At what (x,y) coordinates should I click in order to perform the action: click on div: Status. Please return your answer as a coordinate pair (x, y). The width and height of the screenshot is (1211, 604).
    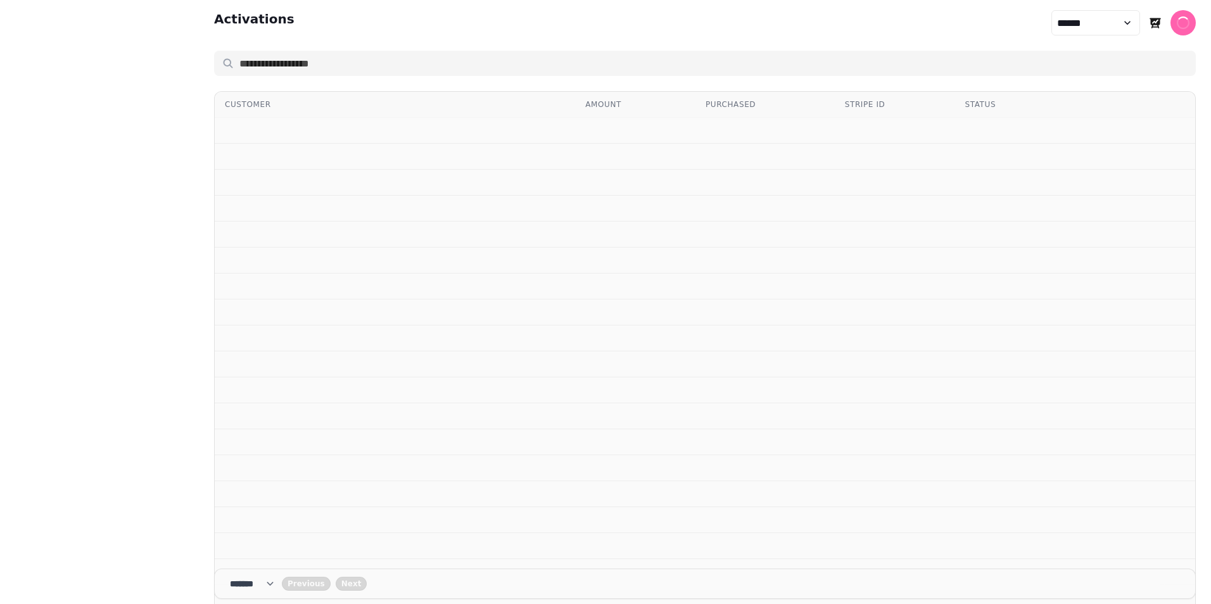
    Looking at the image, I should click on (1016, 105).